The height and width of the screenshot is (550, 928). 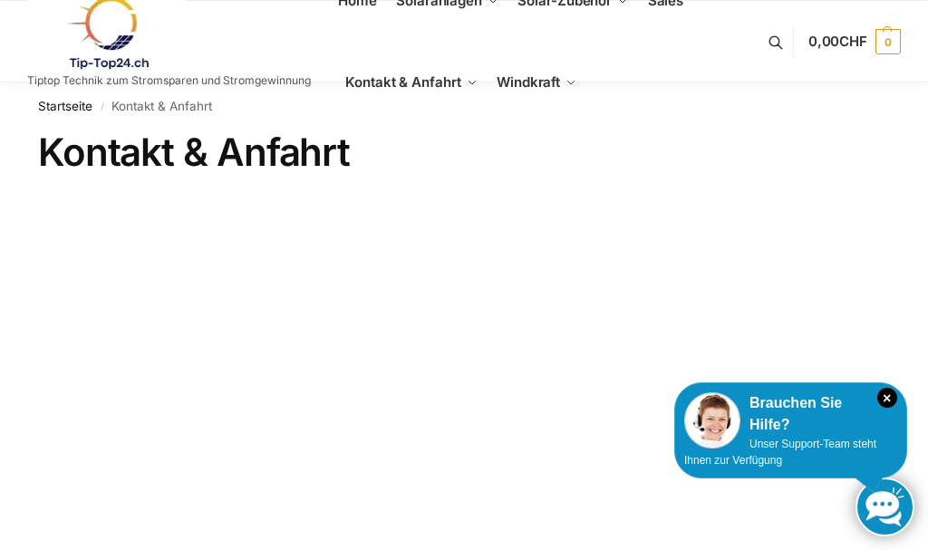 I want to click on span: Kontakt & Anfahrt, so click(x=403, y=82).